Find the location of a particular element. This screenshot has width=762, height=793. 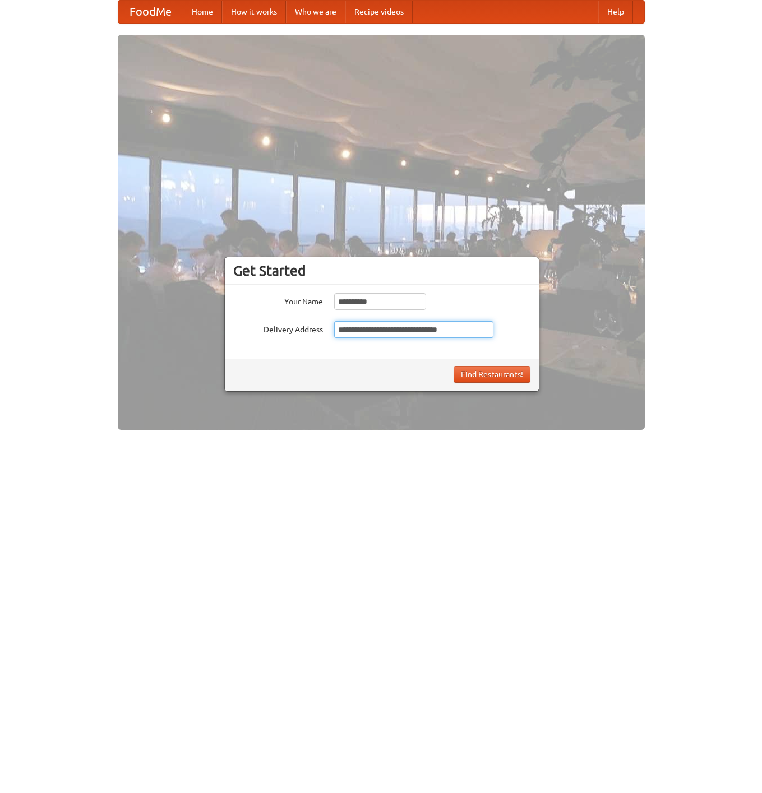

label: Delivery Address is located at coordinates (278, 328).